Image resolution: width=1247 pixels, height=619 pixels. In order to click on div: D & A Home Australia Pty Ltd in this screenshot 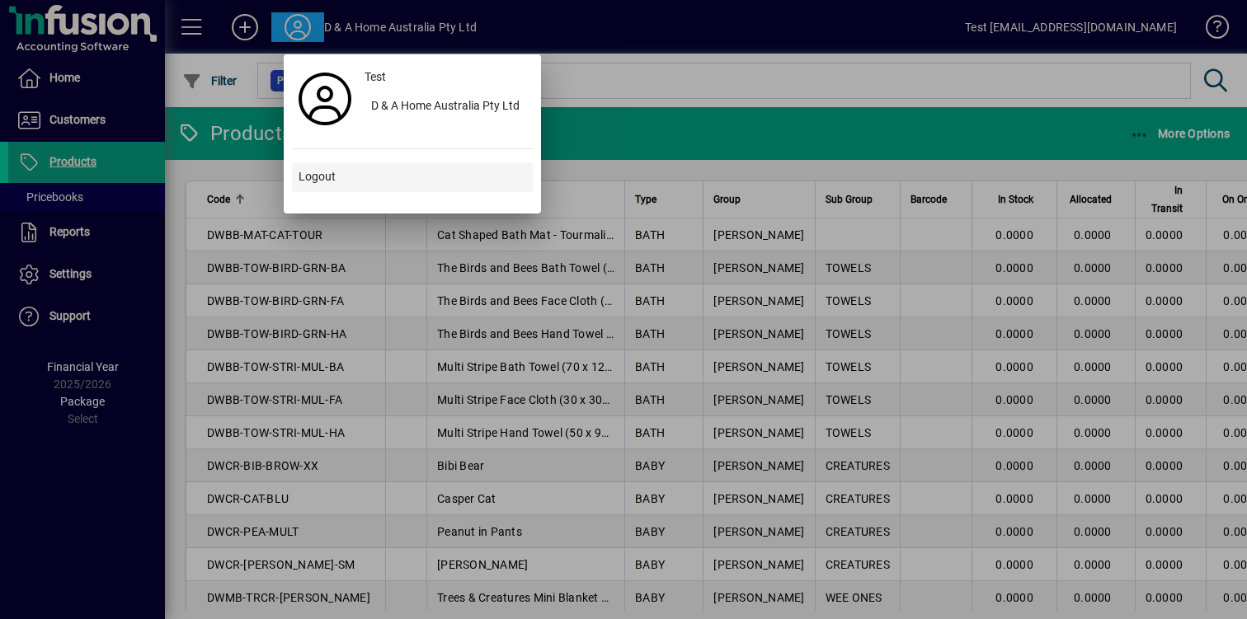, I will do `click(445, 107)`.